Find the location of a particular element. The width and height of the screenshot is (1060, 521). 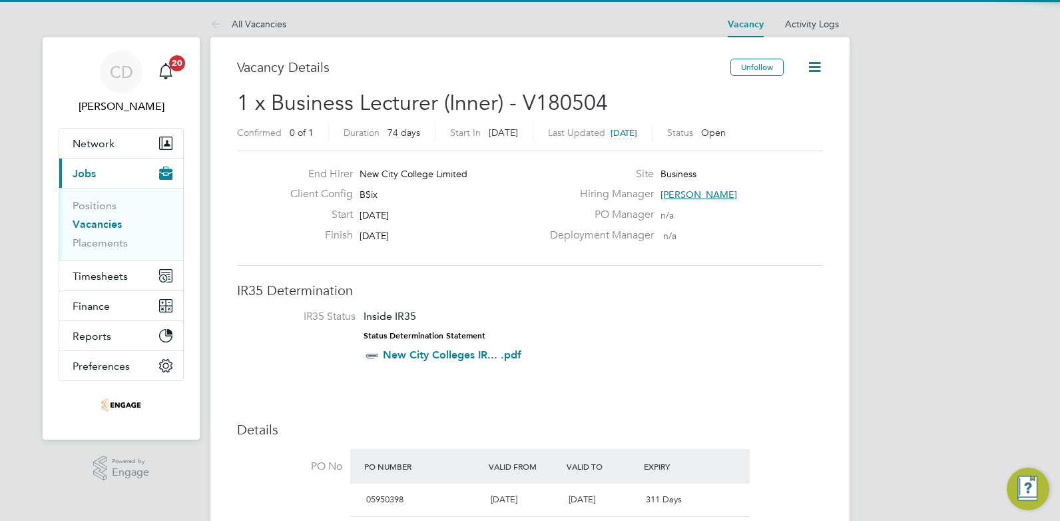

label: Start is located at coordinates (316, 214).